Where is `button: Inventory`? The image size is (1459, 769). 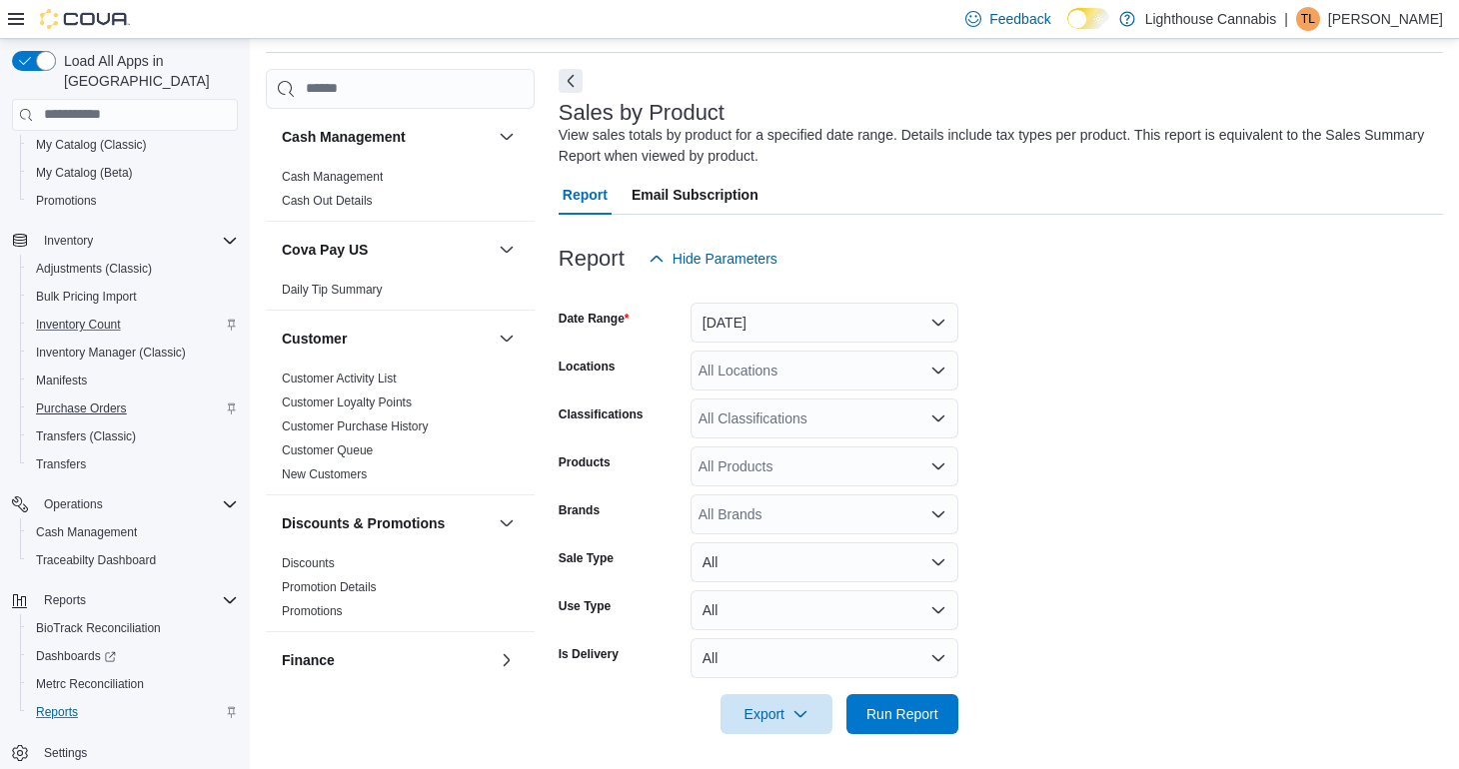
button: Inventory is located at coordinates (125, 241).